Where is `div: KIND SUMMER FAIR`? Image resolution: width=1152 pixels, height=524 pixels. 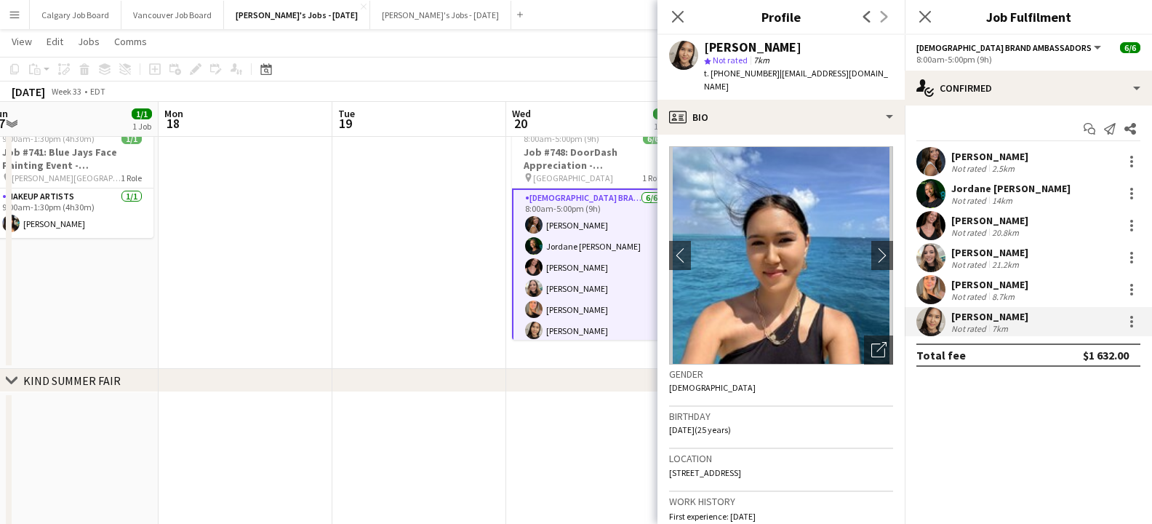 div: KIND SUMMER FAIR is located at coordinates (72, 380).